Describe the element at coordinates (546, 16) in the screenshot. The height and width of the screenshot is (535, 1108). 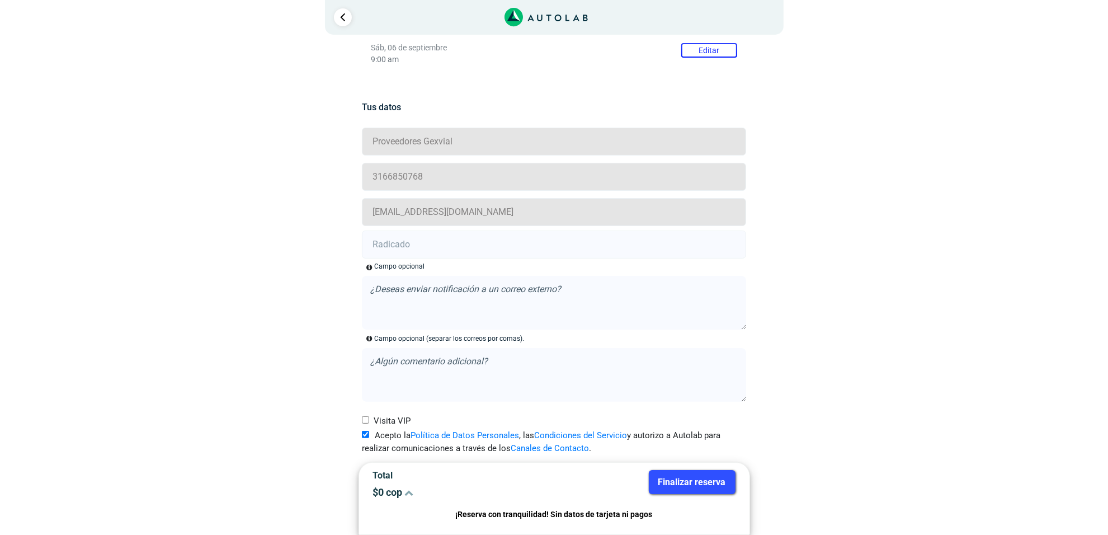
I see `a: Link al sitio de autolab` at that location.